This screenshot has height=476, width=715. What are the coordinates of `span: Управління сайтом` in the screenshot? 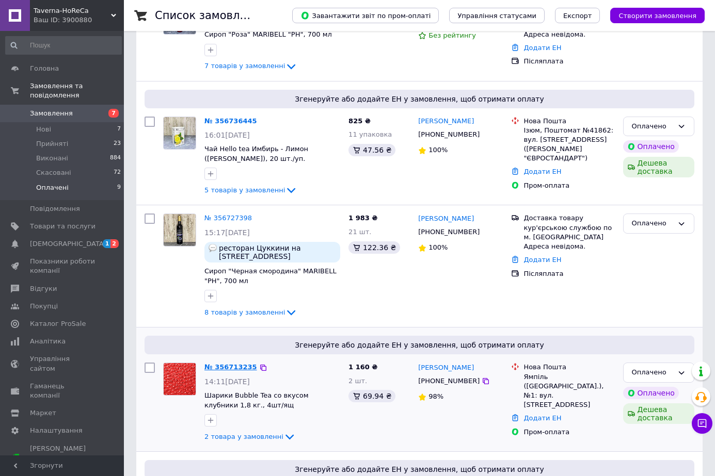 It's located at (62, 364).